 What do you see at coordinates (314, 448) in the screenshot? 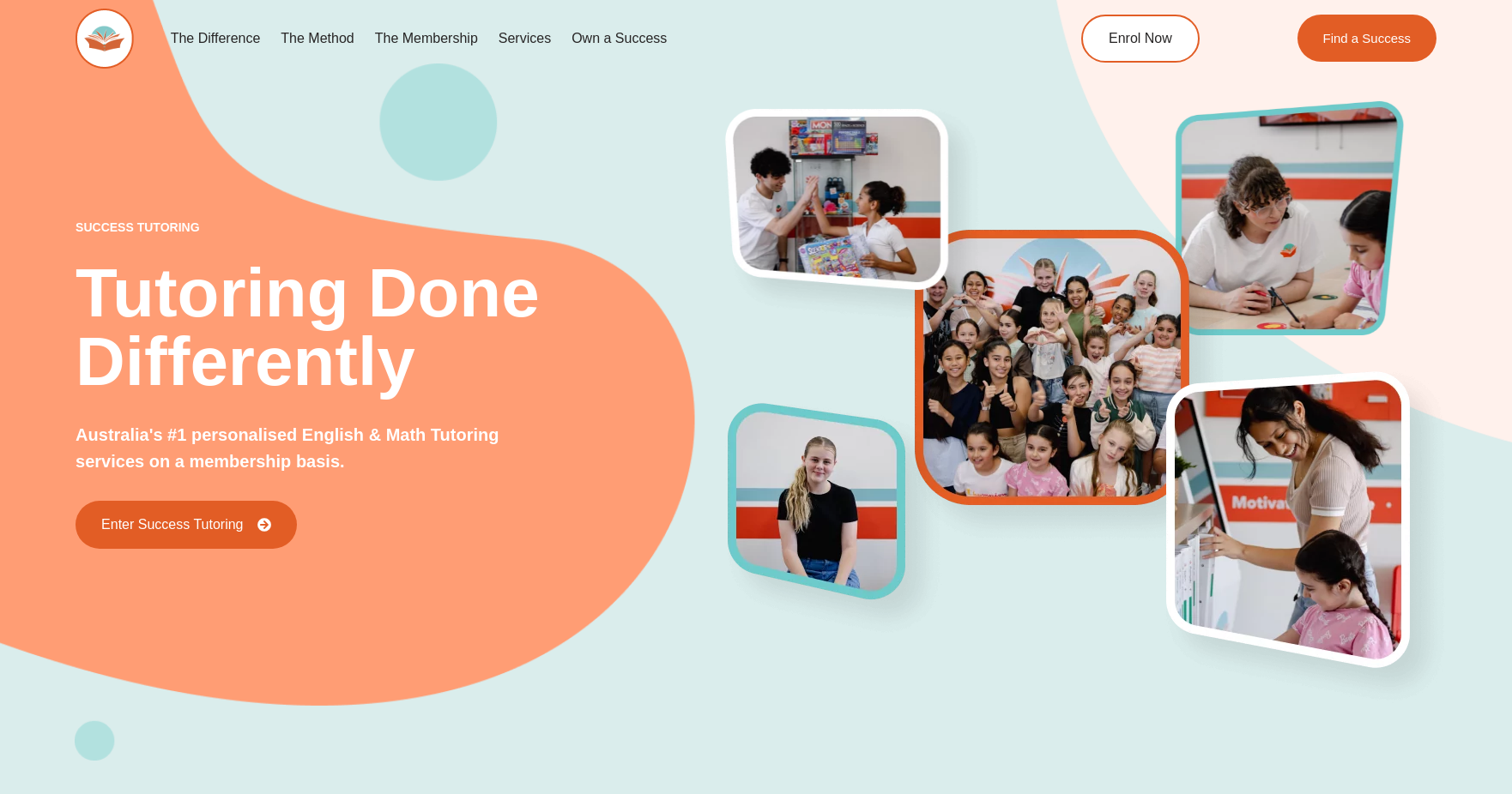
I see `p: Australia's #1 personalised English & Math Tutoring services on a membership basis.` at bounding box center [314, 448].